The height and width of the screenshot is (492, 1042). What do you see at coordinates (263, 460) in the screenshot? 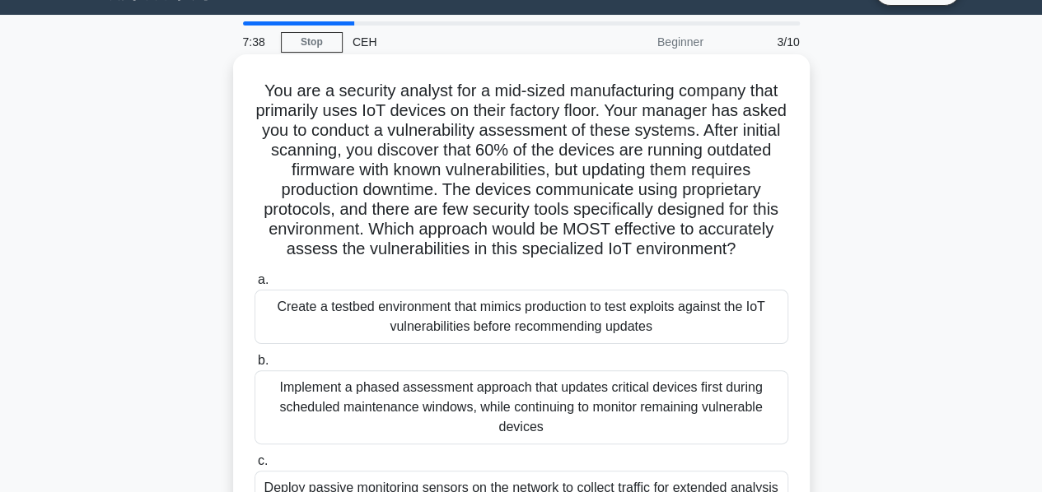
I see `span: c.` at bounding box center [263, 460].